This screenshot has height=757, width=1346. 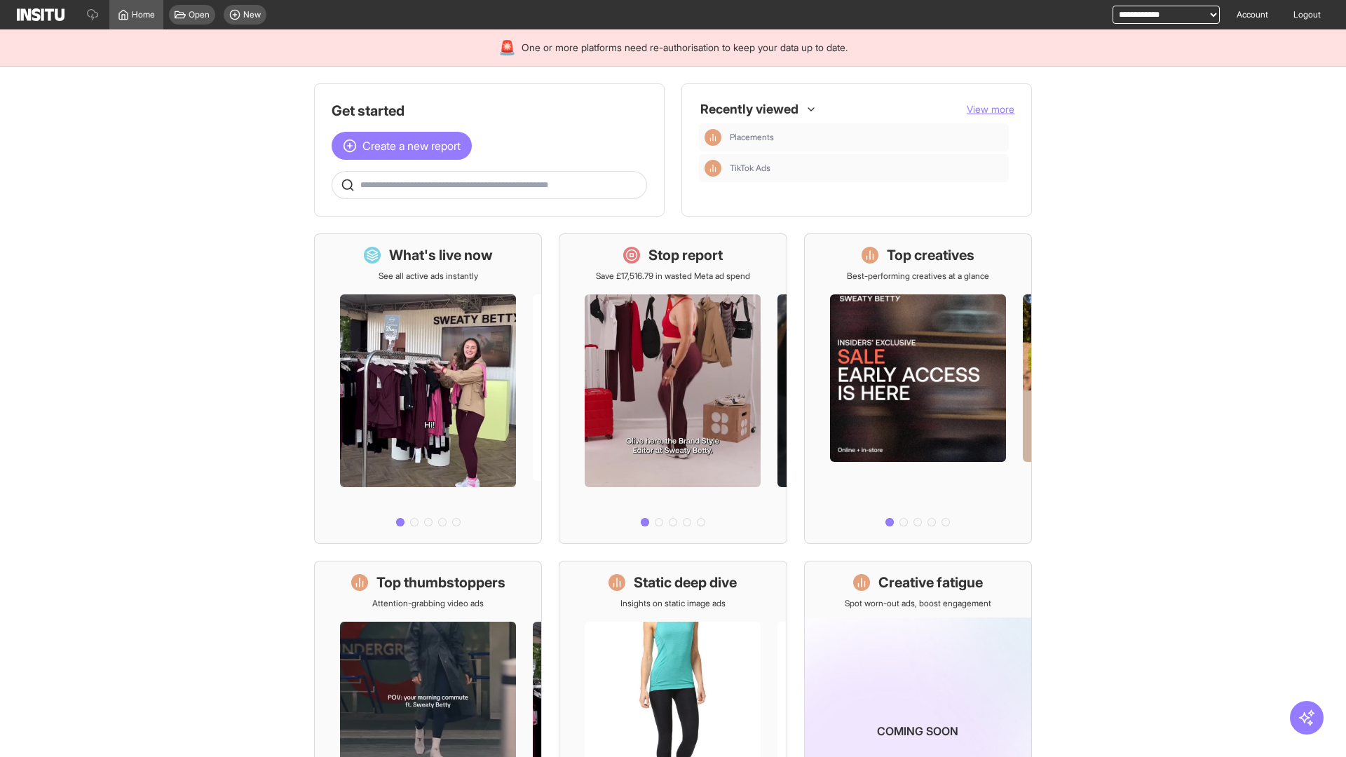 What do you see at coordinates (918, 276) in the screenshot?
I see `p: Best-performing creatives at a glance` at bounding box center [918, 276].